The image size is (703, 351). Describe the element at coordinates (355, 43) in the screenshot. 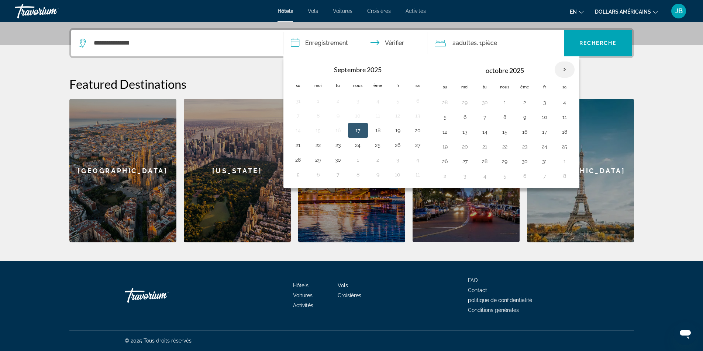

I see `button: Dates d'arrivée et de départ` at that location.